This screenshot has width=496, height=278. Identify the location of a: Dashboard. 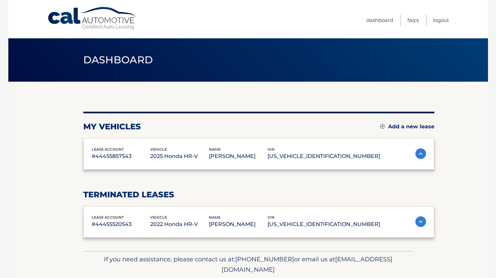
(380, 20).